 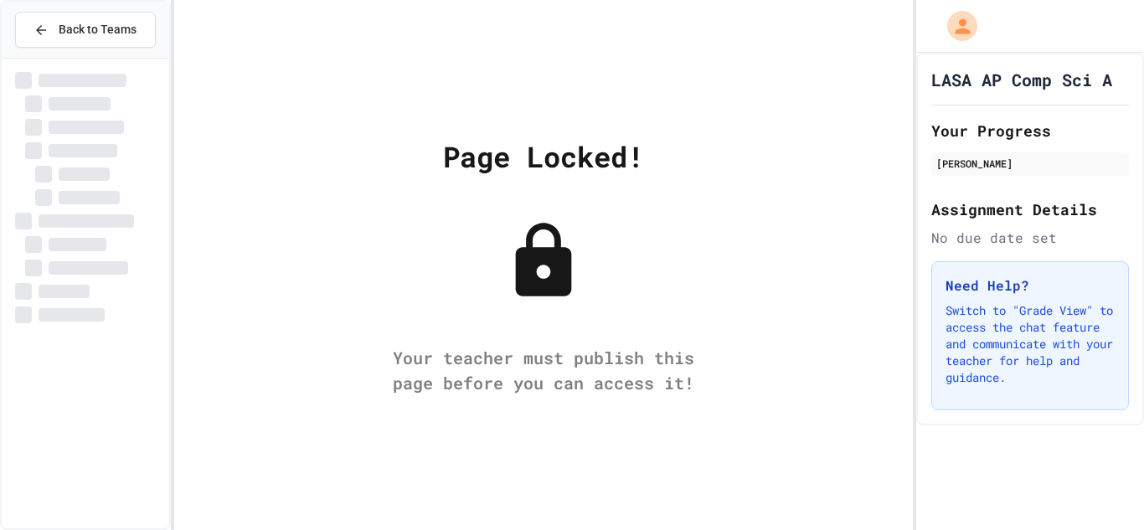 What do you see at coordinates (1030, 131) in the screenshot?
I see `h2: Your Progress` at bounding box center [1030, 131].